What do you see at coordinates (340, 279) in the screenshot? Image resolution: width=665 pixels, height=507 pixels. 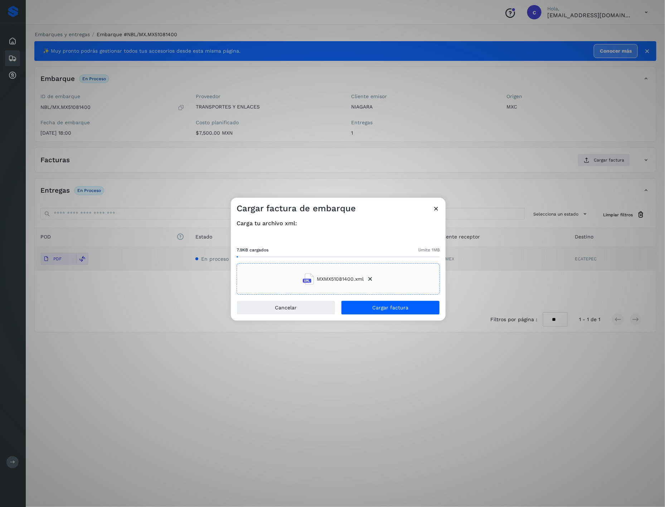 I see `span: MXMX51081400.xml` at bounding box center [340, 279].